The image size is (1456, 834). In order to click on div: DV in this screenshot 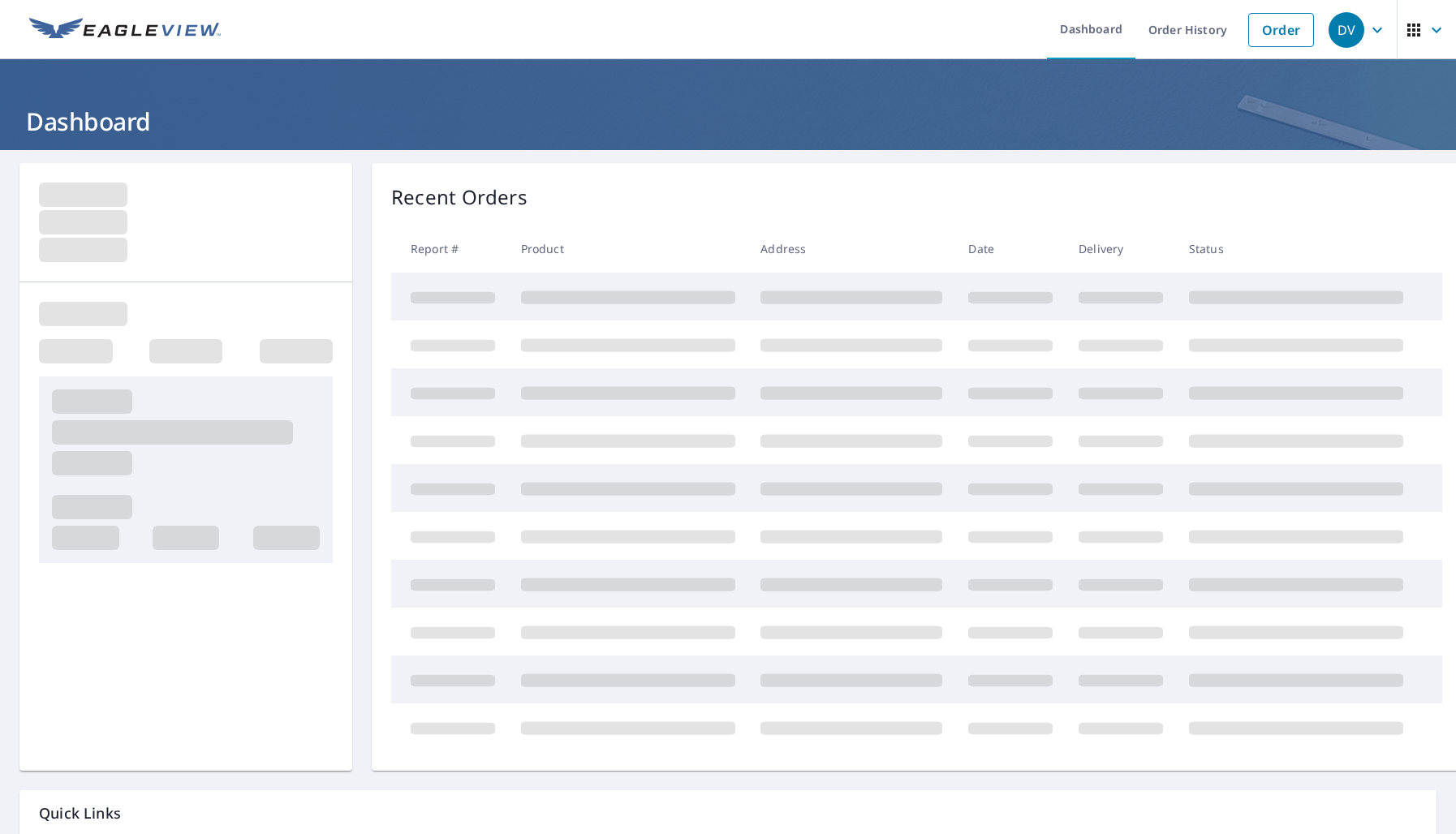, I will do `click(1347, 30)`.